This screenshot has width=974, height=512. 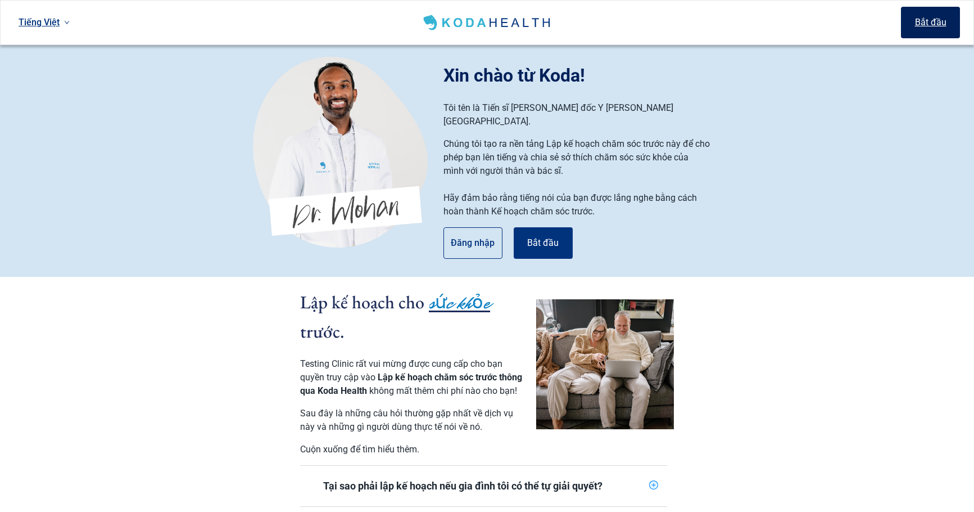 What do you see at coordinates (654, 485) in the screenshot?
I see `span: plus-circle` at bounding box center [654, 485].